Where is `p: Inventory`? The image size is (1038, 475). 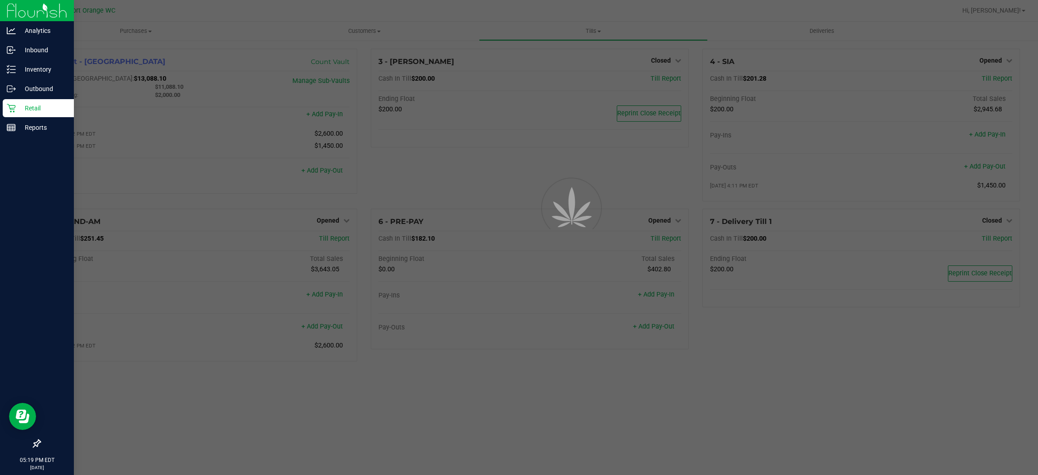
p: Inventory is located at coordinates (43, 69).